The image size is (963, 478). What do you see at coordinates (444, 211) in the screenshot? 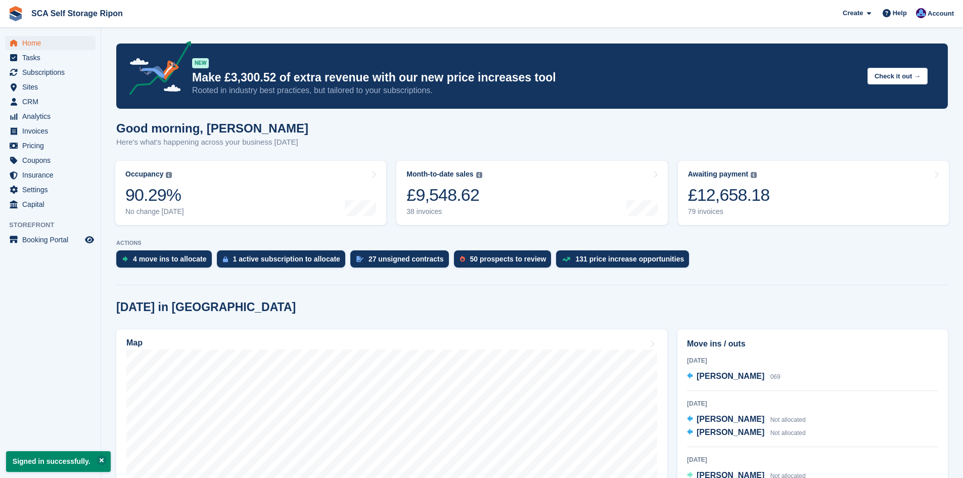
I see `div: 38 invoices` at bounding box center [444, 211].